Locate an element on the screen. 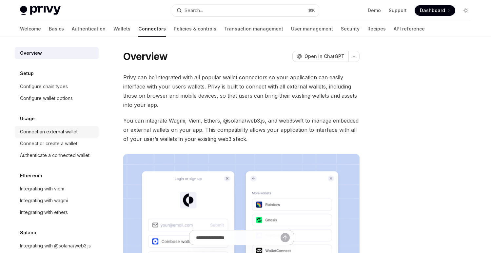 The image size is (491, 253). a: Transaction management is located at coordinates (254, 29).